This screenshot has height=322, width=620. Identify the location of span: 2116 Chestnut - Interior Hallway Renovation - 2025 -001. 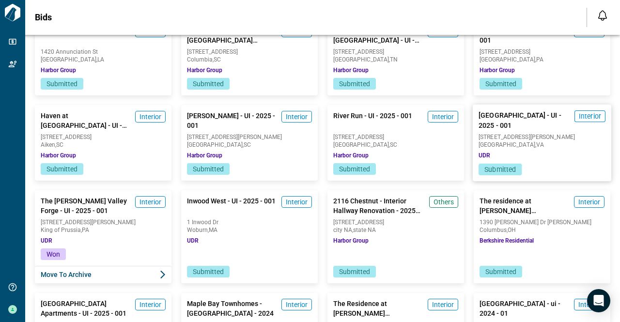
(379, 206).